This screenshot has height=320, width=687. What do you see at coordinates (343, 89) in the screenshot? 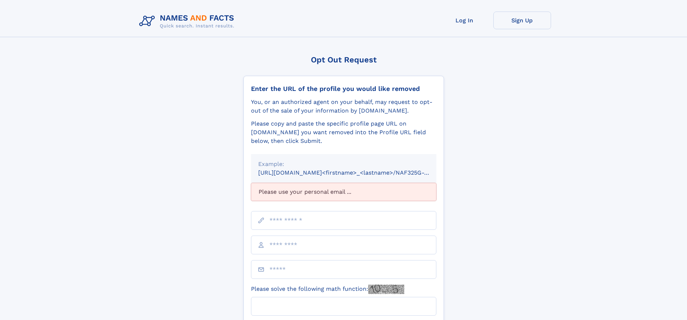
I see `div: Enter the URL of the profile you would like removed` at bounding box center [343, 89].